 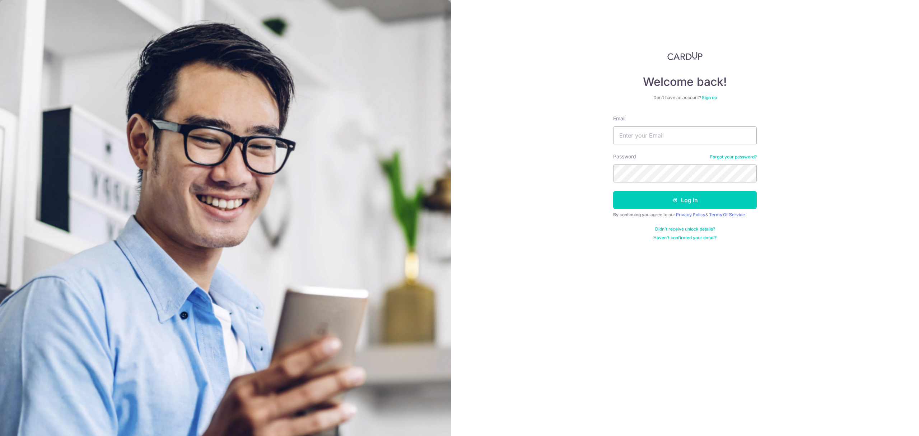 I want to click on a: Terms Of Service, so click(x=727, y=214).